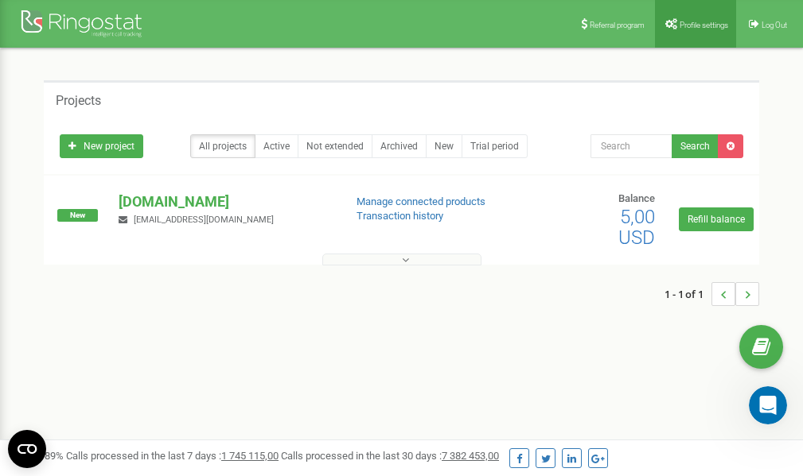 The width and height of the screenshot is (803, 476). Describe the element at coordinates (616, 25) in the screenshot. I see `span: Referral program` at that location.